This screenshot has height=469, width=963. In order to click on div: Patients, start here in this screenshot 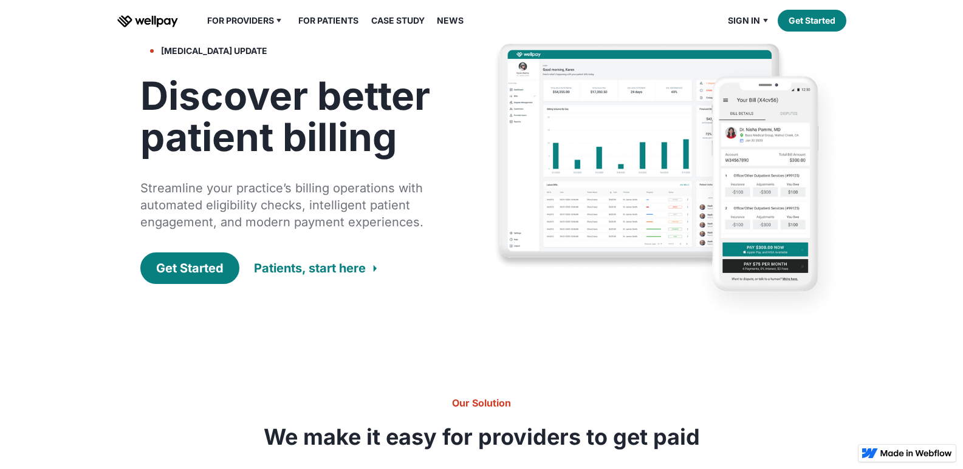, I will do `click(310, 268)`.